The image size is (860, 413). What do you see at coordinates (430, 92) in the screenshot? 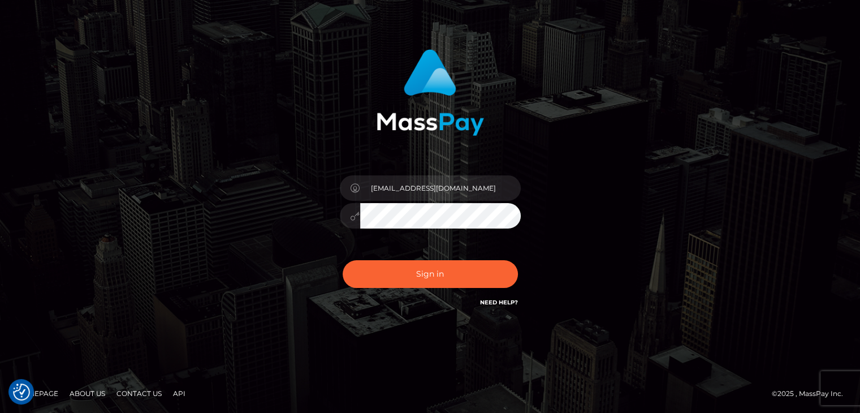
I see `img: MassPay Login` at bounding box center [430, 92].